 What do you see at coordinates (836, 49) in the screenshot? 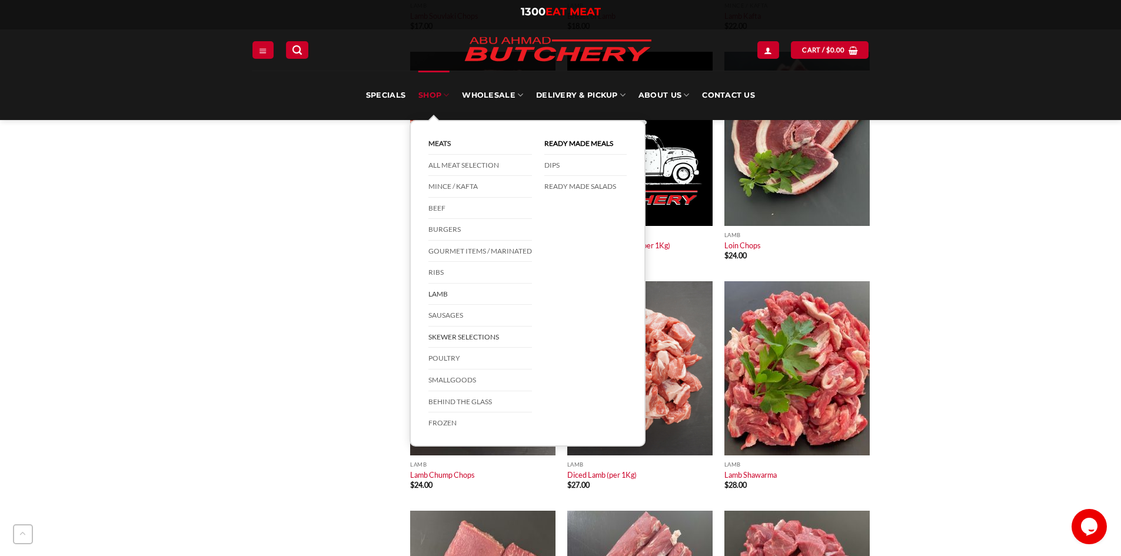
I see `bdi: 0.00` at bounding box center [836, 49].